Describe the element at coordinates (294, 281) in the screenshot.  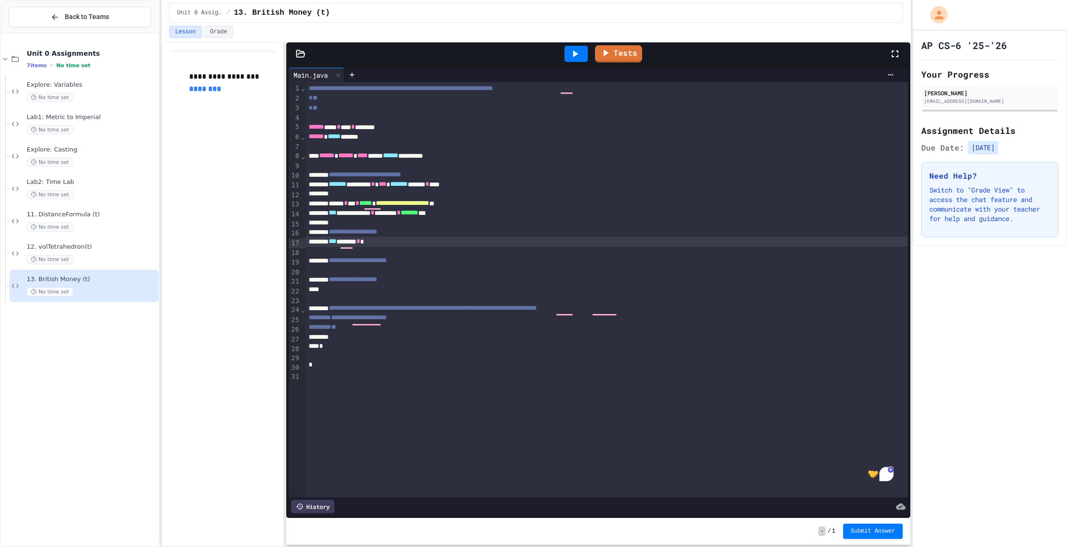
I see `div: 21` at that location.